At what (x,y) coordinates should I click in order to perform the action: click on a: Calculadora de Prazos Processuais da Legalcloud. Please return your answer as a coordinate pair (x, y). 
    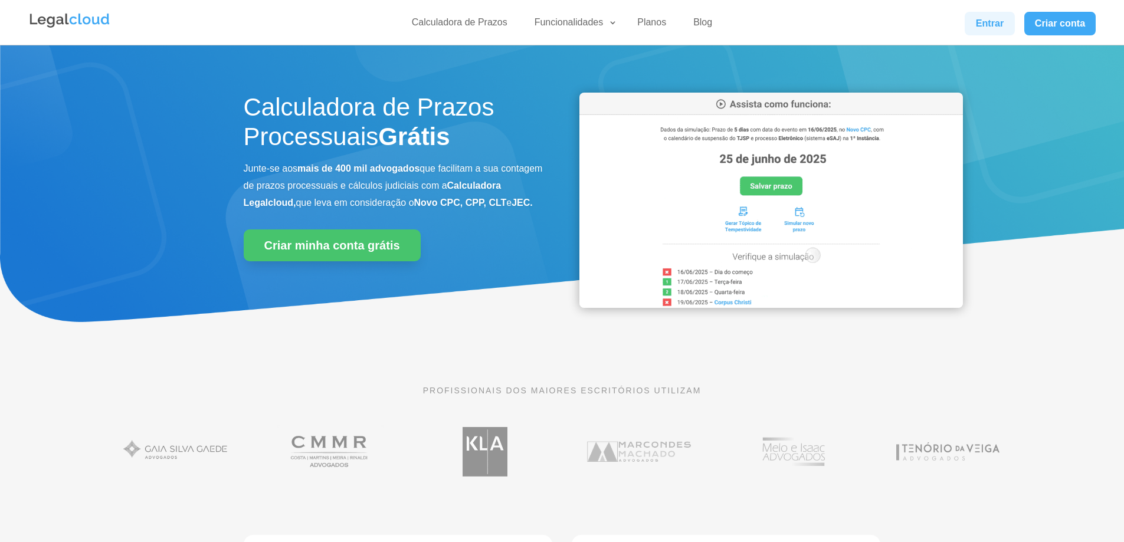
    Looking at the image, I should click on (771, 305).